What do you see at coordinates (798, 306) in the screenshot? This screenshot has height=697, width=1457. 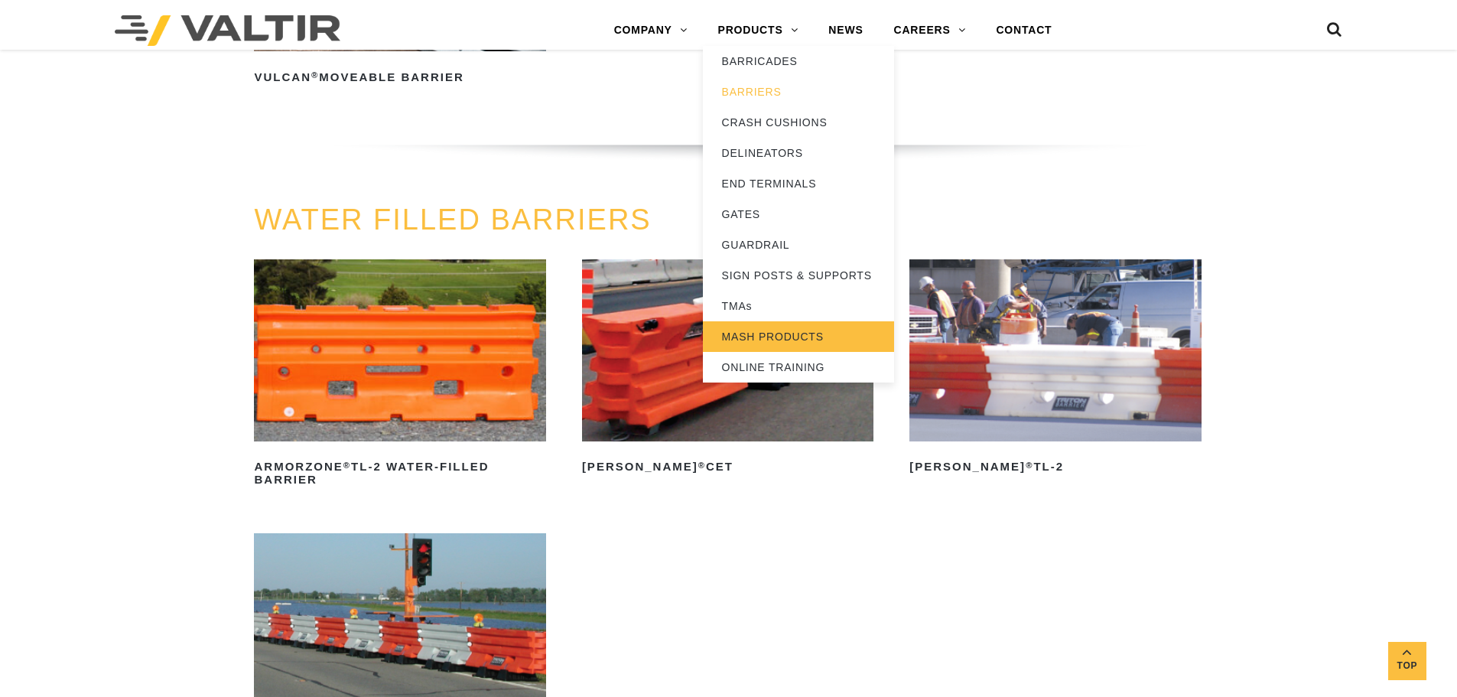 I see `a: TMAs` at bounding box center [798, 306].